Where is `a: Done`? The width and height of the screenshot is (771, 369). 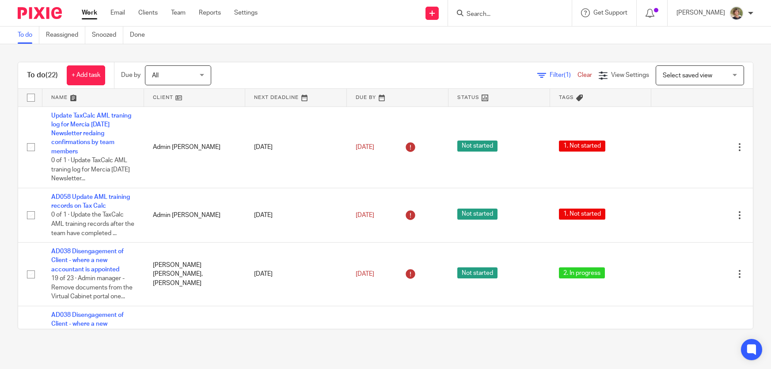
a: Done is located at coordinates (140, 35).